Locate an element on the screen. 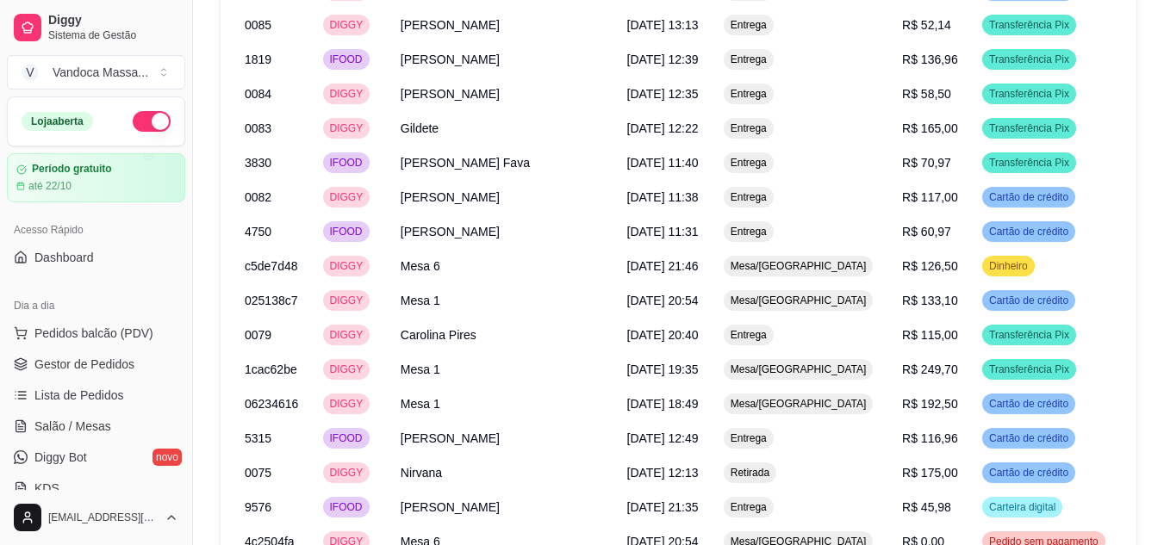  span: R$ 58,50 is located at coordinates (926, 94).